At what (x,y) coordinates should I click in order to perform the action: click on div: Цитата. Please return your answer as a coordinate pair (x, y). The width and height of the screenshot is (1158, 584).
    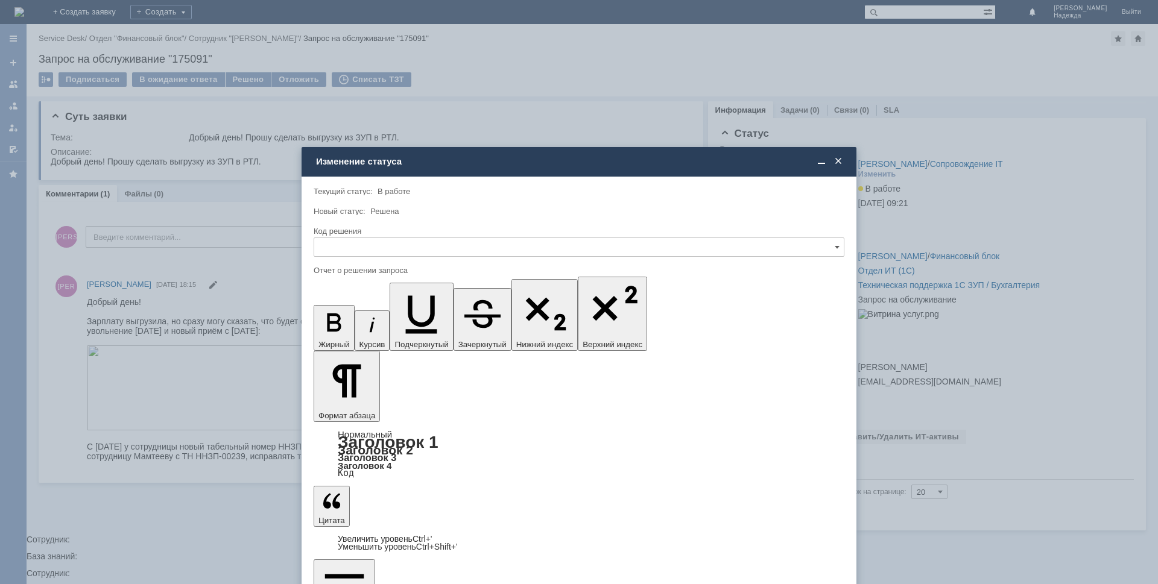
    Looking at the image, I should click on (579, 543).